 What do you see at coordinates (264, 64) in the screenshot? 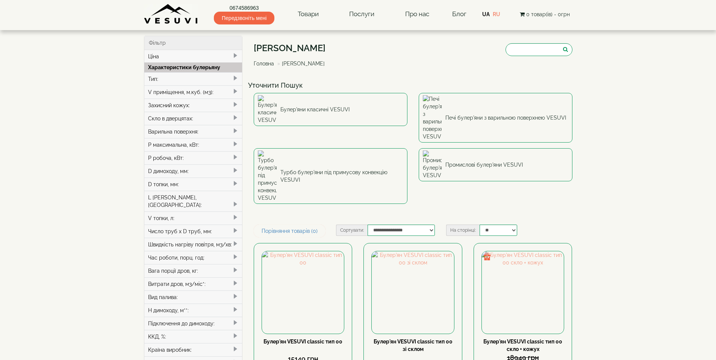
I see `a: Головна` at bounding box center [264, 64].